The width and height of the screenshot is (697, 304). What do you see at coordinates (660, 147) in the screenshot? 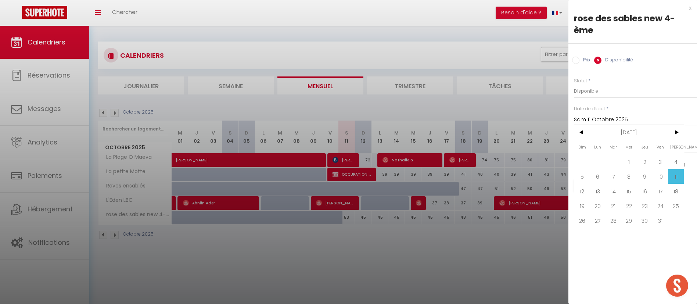
I see `span: Ven` at bounding box center [660, 147].